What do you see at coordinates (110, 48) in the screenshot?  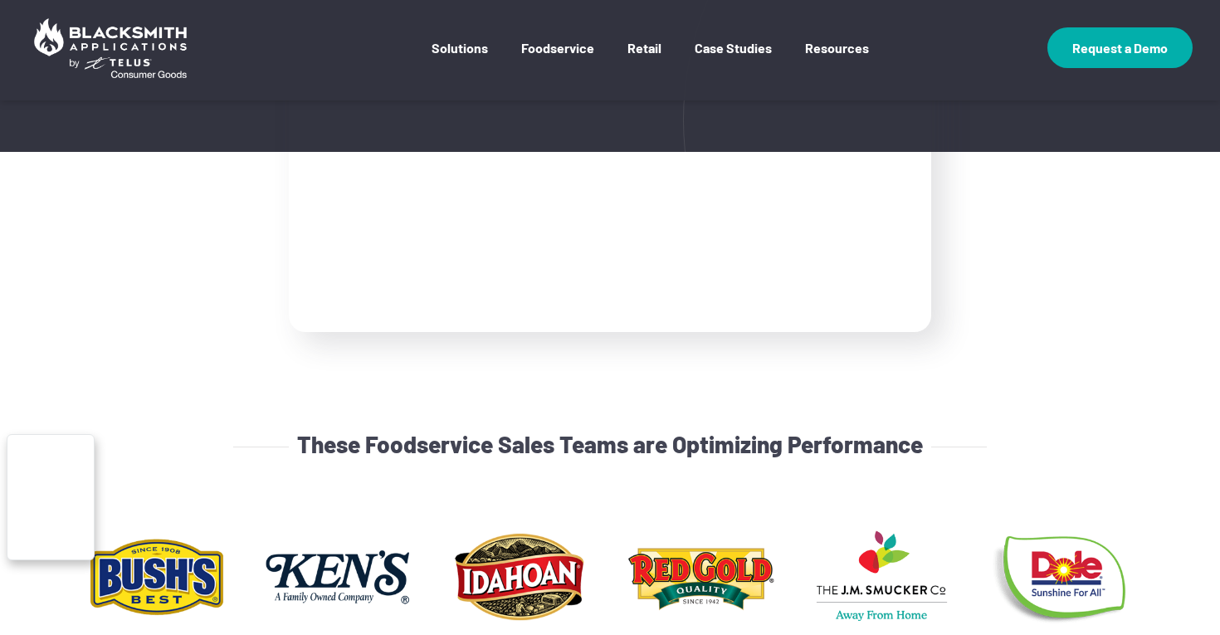 I see `img: Blacksmith Applications by TELUS Consumer Goods` at bounding box center [110, 48].